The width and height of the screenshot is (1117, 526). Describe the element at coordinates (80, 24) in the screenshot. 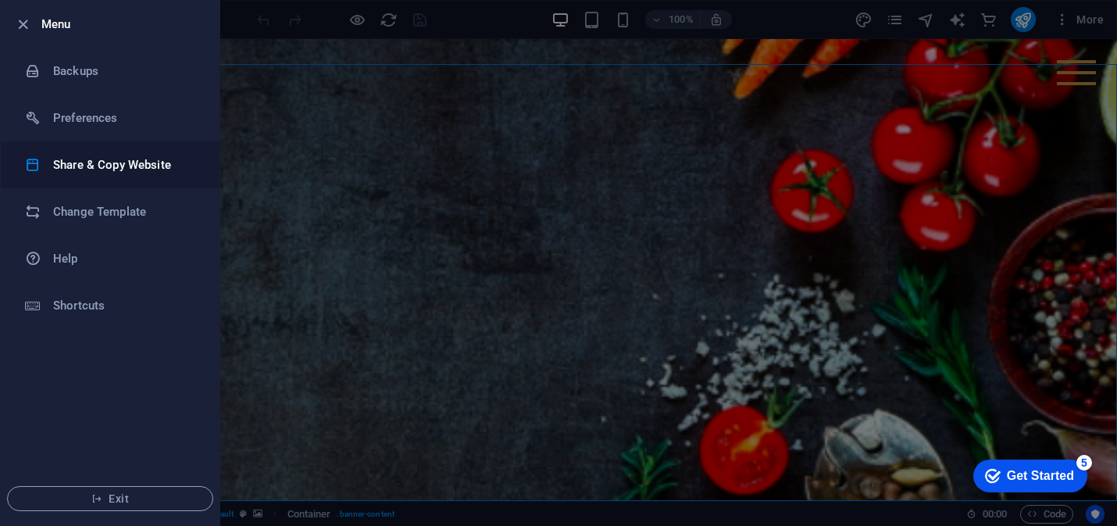

I see `div: Get Started` at that location.